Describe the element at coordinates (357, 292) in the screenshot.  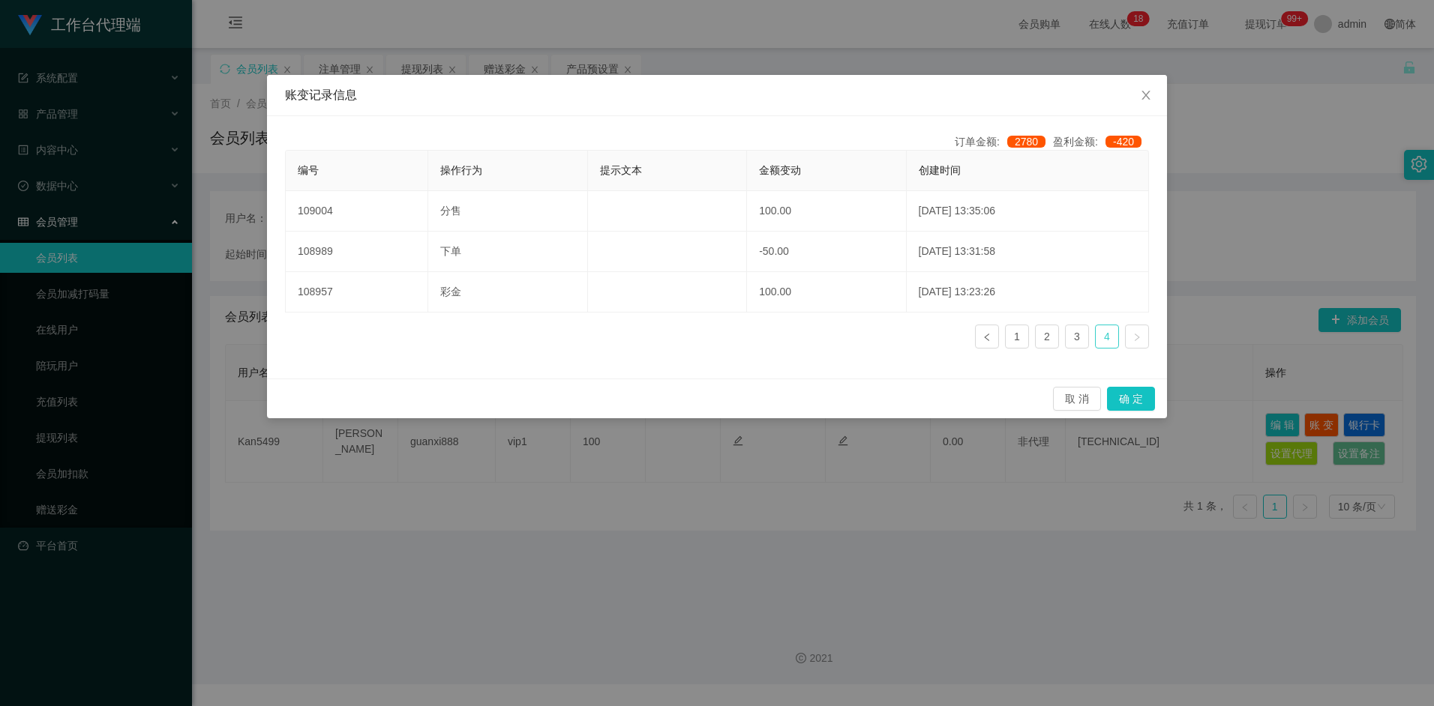
I see `td: 108957` at that location.